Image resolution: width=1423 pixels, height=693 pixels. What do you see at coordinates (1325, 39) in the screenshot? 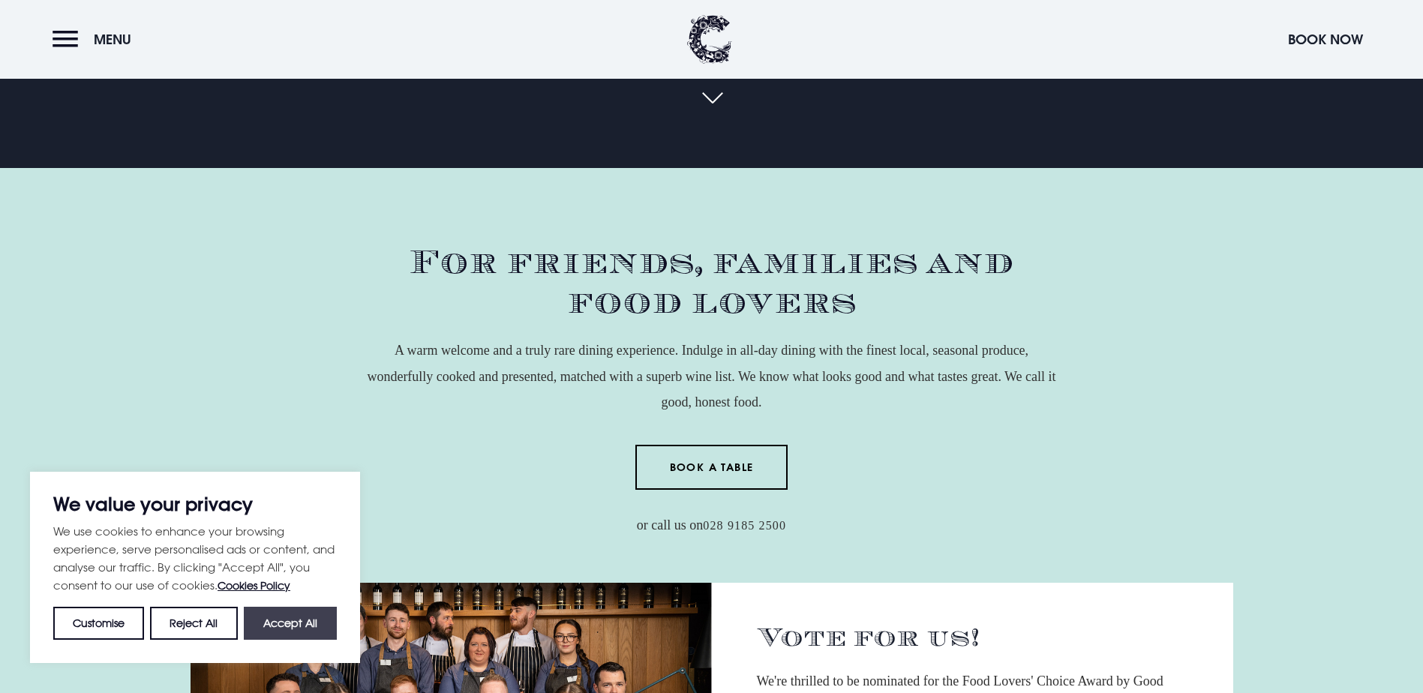
I see `button: Book Now` at bounding box center [1325, 39].